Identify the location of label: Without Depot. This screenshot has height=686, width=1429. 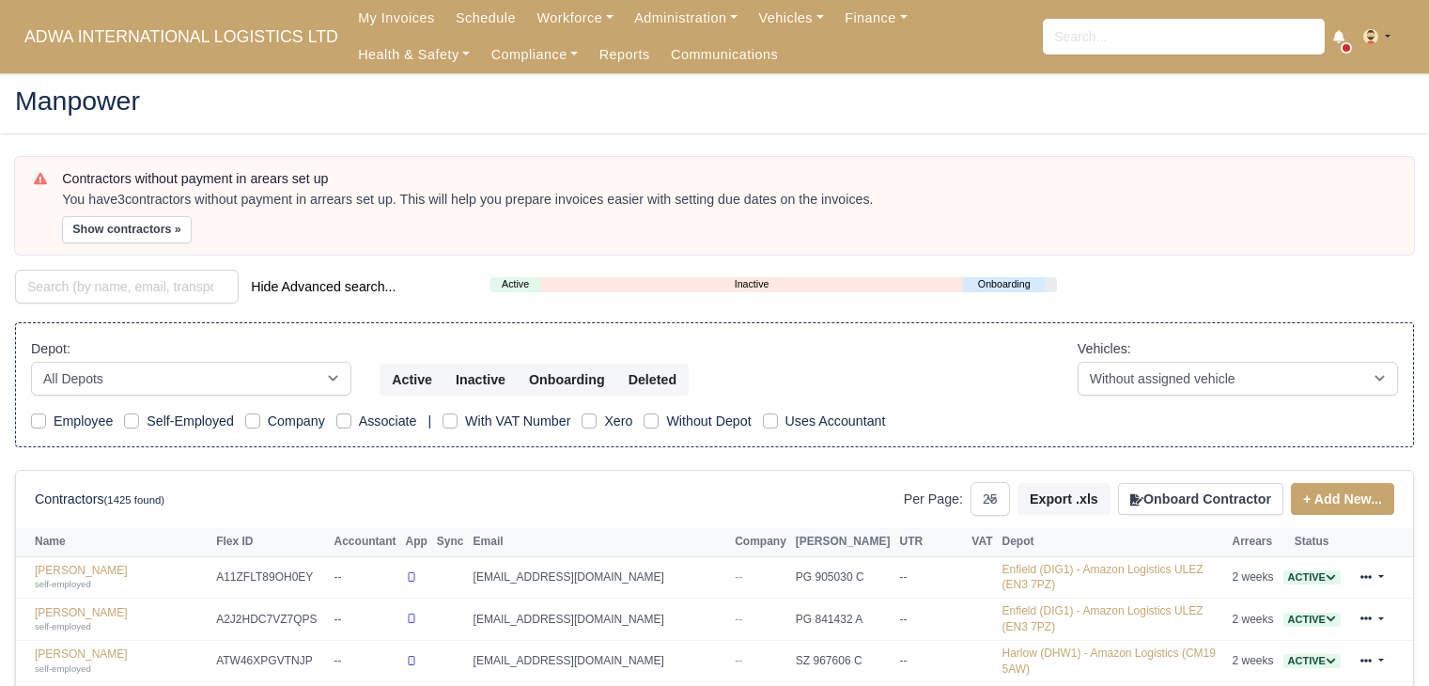
(708, 421).